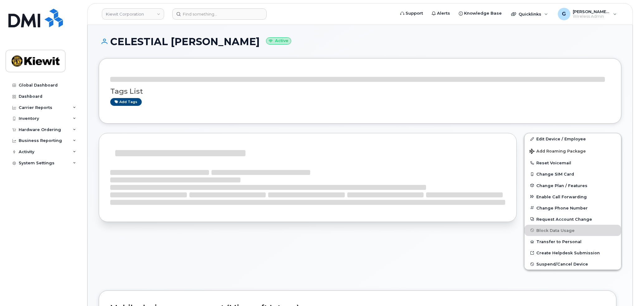 The image size is (636, 306). I want to click on button: Request Account Change, so click(573, 219).